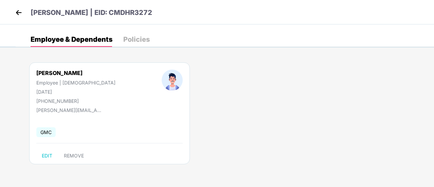 The height and width of the screenshot is (187, 434). Describe the element at coordinates (172, 80) in the screenshot. I see `img: profileImage` at that location.